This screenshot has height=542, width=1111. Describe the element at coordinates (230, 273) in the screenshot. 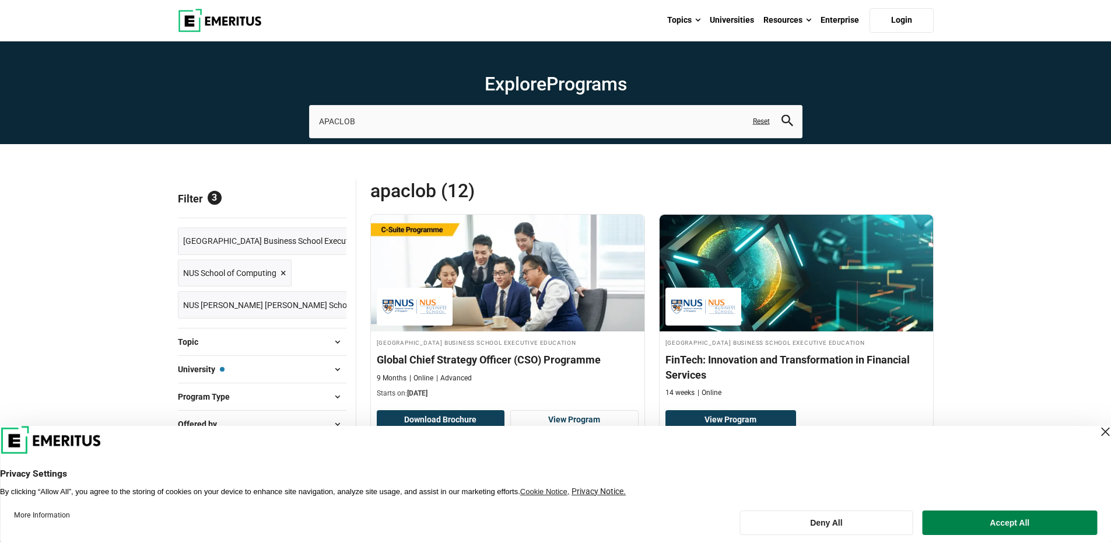

I see `span: NUS School of Computing` at that location.